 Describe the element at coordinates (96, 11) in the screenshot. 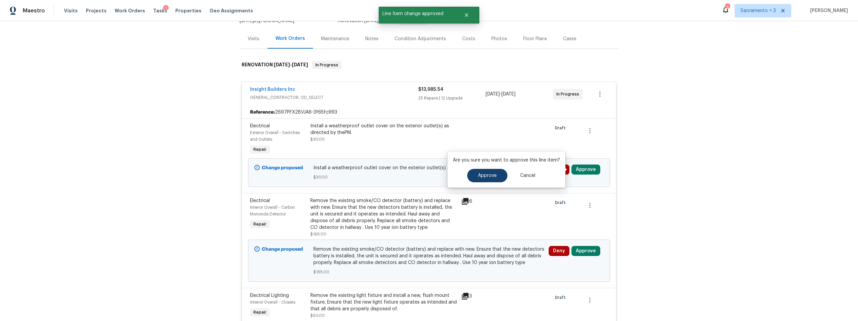

I see `span: Projects` at that location.